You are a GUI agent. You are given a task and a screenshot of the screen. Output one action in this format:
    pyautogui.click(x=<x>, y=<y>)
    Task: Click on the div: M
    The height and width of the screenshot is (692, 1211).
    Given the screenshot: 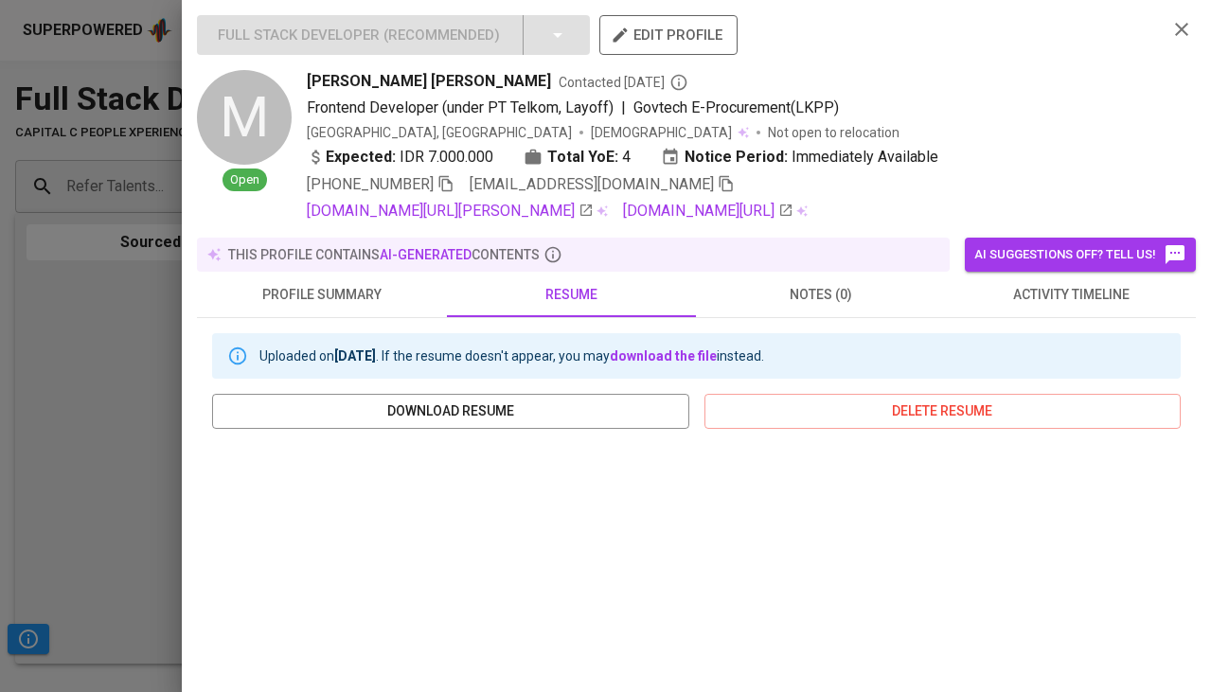 What is the action you would take?
    pyautogui.click(x=244, y=117)
    